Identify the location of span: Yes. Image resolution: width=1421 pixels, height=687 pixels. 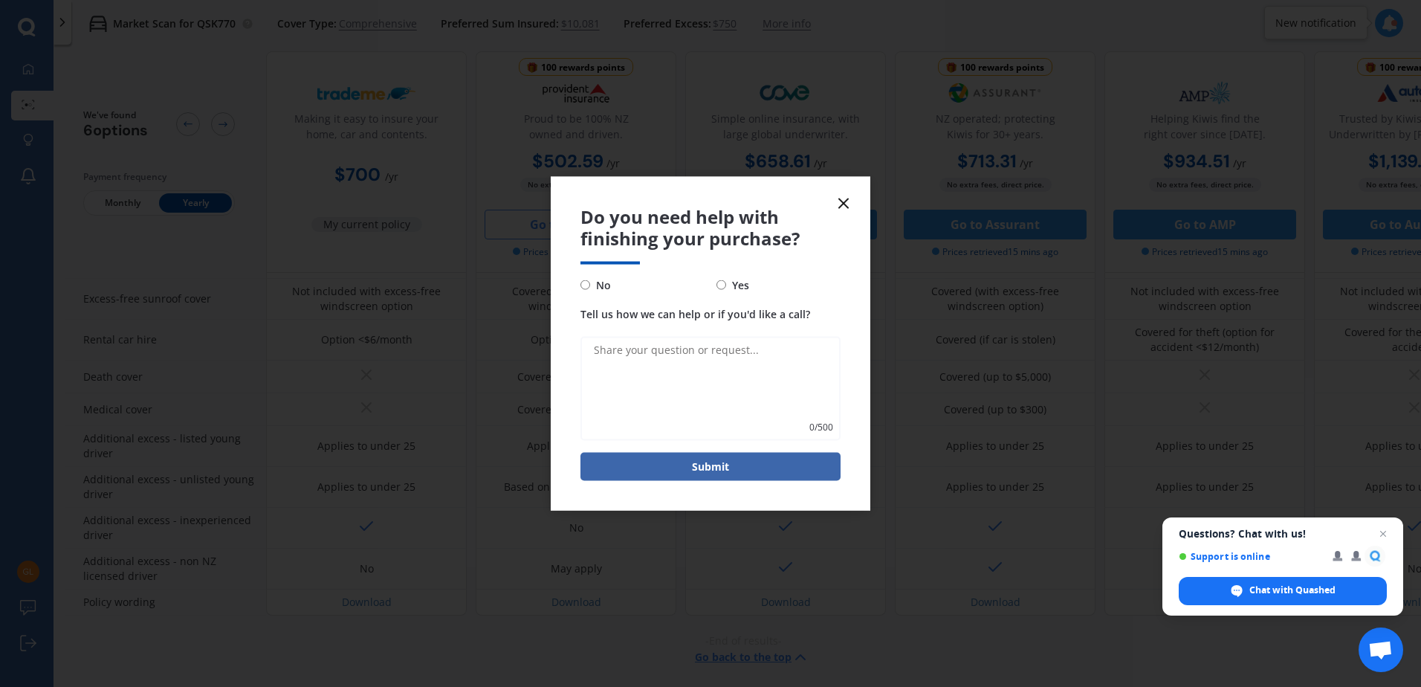
(737, 285).